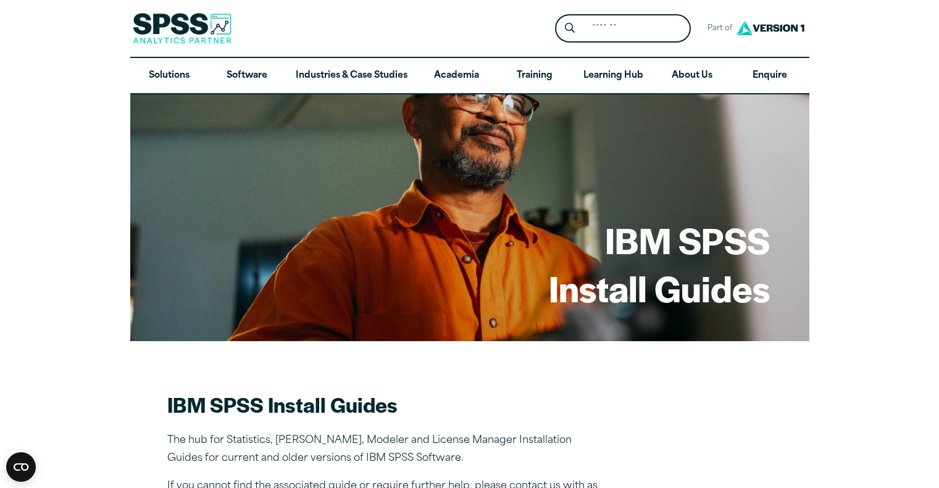  Describe the element at coordinates (169, 76) in the screenshot. I see `a: Solutions` at that location.